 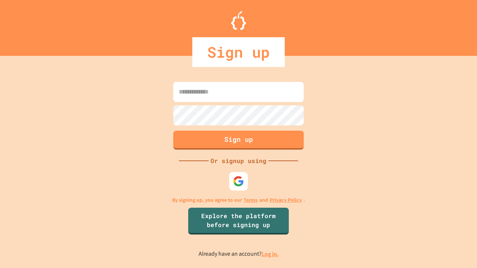 I want to click on p: Already have an account?, so click(x=239, y=254).